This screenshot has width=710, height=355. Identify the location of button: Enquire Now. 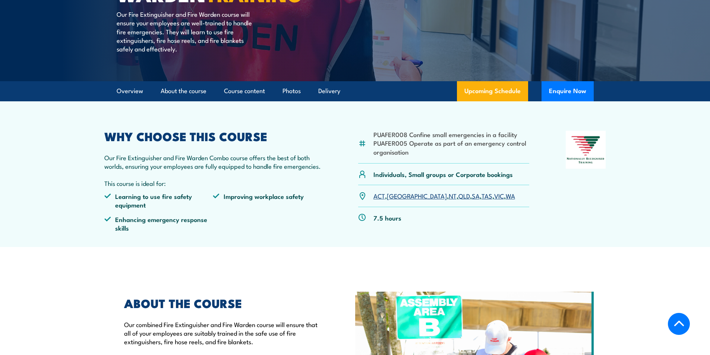
(567, 91).